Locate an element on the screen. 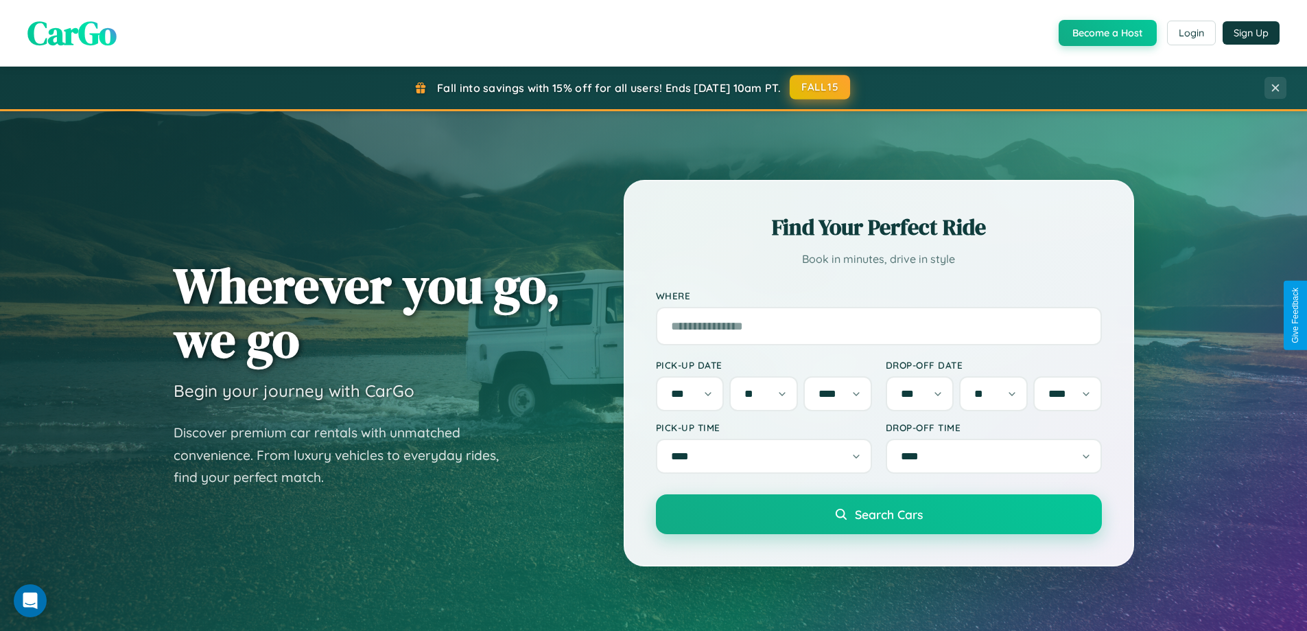  label: Pick-up Date is located at coordinates (764, 364).